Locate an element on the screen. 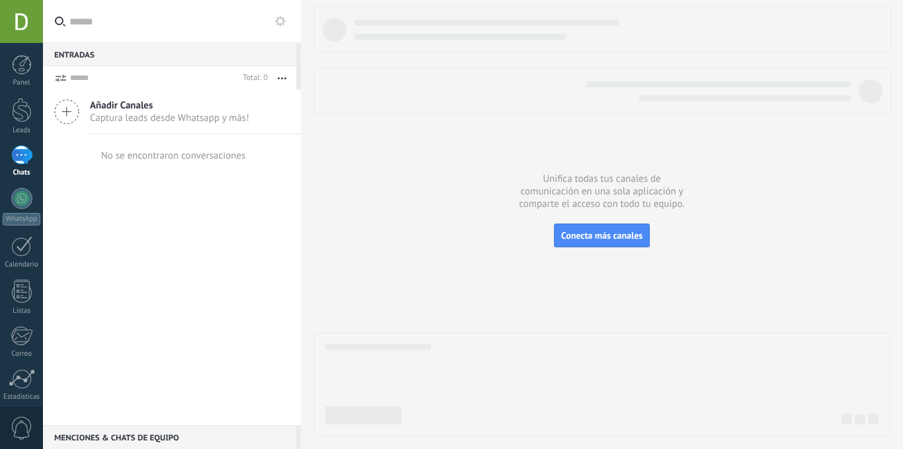  div: Entradas is located at coordinates (169, 54).